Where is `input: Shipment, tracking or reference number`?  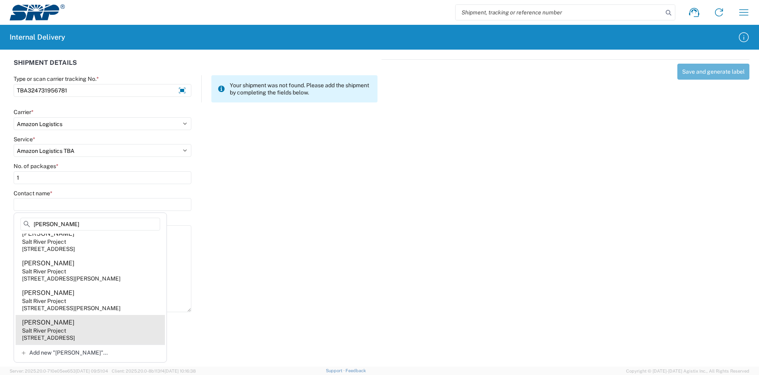 input: Shipment, tracking or reference number is located at coordinates (559, 12).